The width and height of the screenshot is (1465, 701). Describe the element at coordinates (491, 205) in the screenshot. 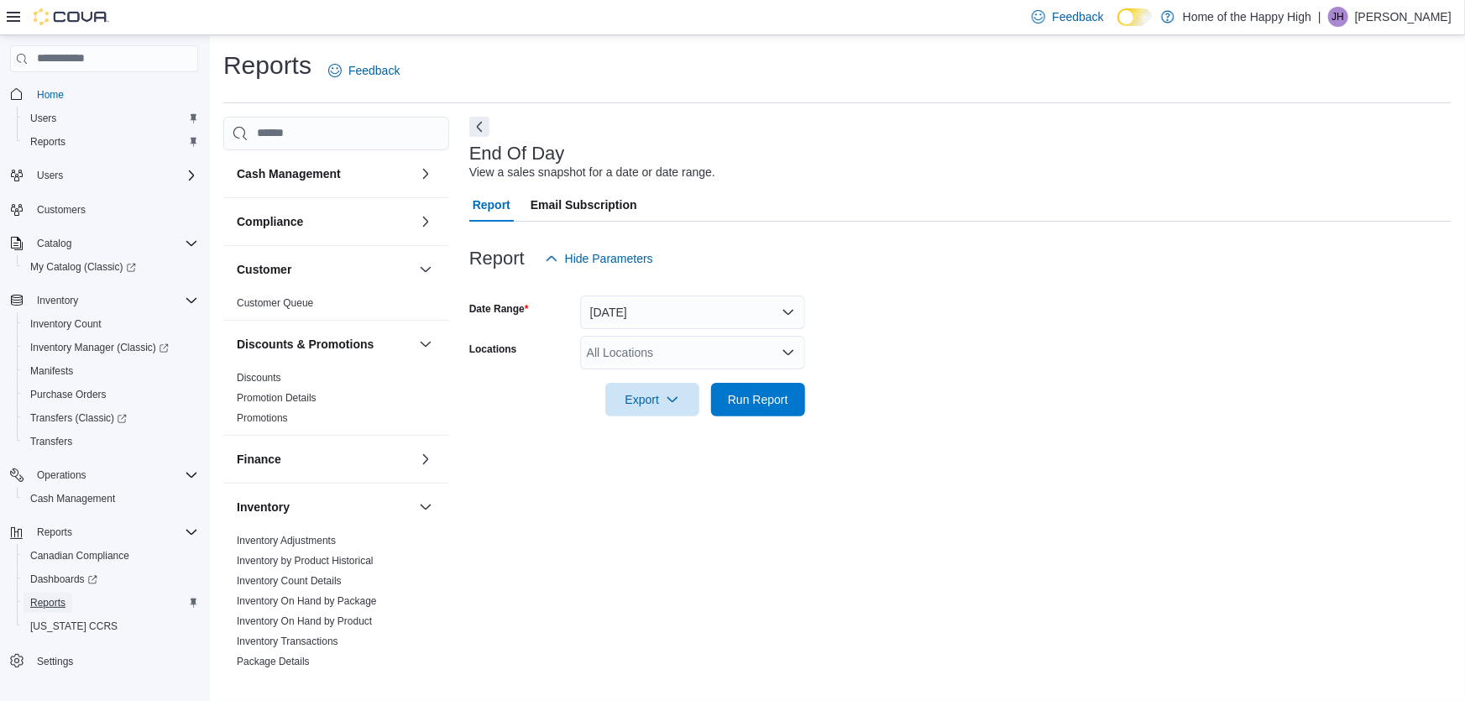

I see `span: Report` at that location.